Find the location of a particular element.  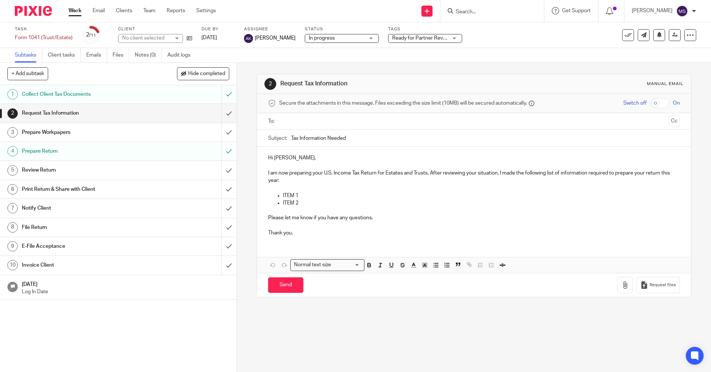

h1: Prepare Return is located at coordinates (86, 151).